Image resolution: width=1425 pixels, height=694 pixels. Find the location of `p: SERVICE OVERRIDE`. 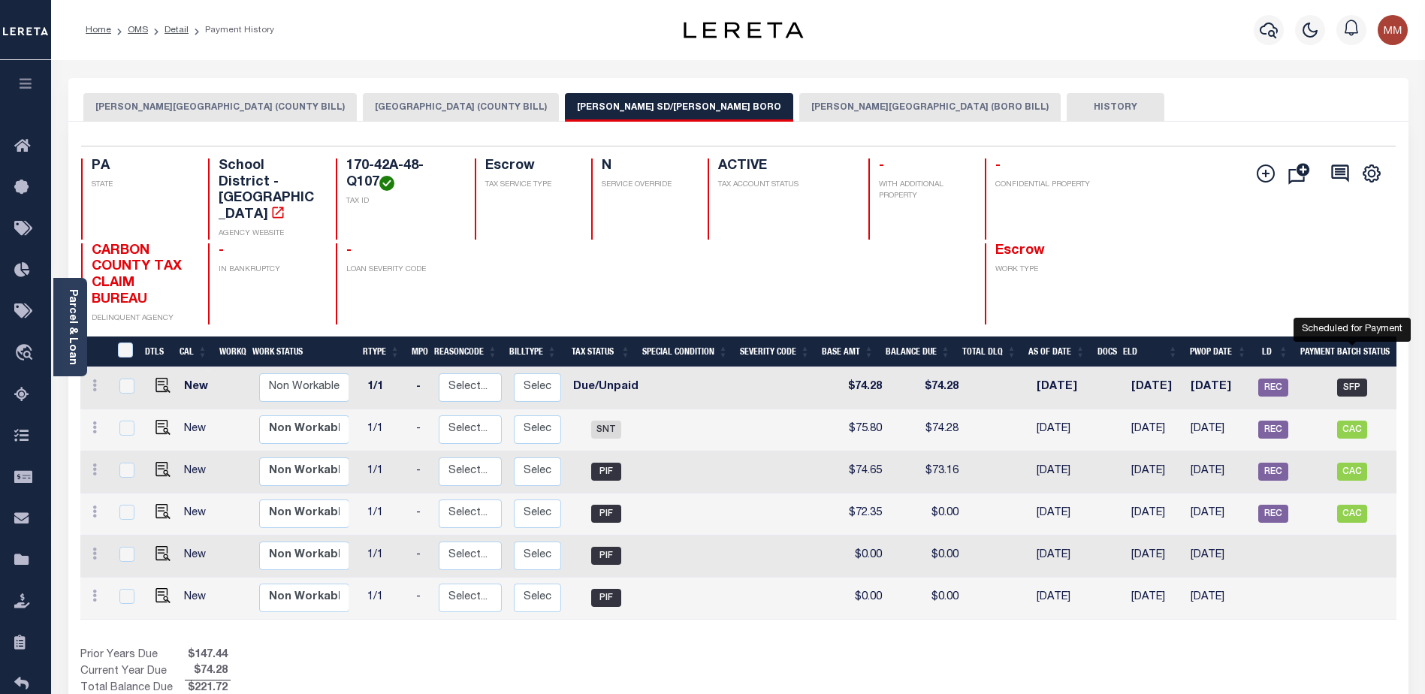

p: SERVICE OVERRIDE is located at coordinates (645, 185).